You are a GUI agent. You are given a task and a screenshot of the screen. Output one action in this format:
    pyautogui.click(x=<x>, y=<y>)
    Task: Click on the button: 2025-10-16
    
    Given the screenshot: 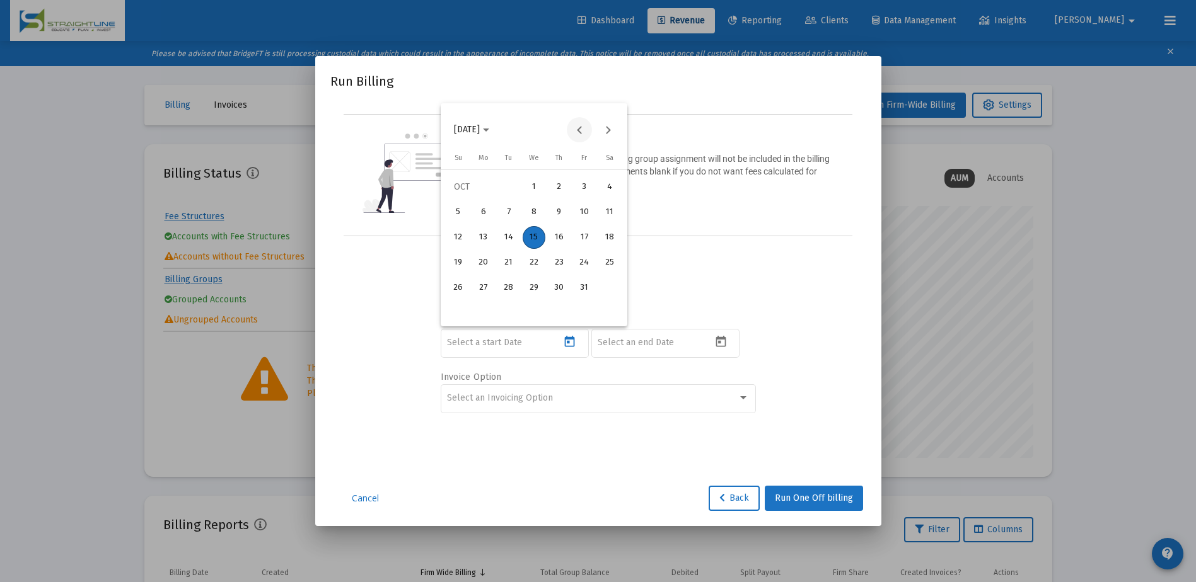 What is the action you would take?
    pyautogui.click(x=559, y=238)
    